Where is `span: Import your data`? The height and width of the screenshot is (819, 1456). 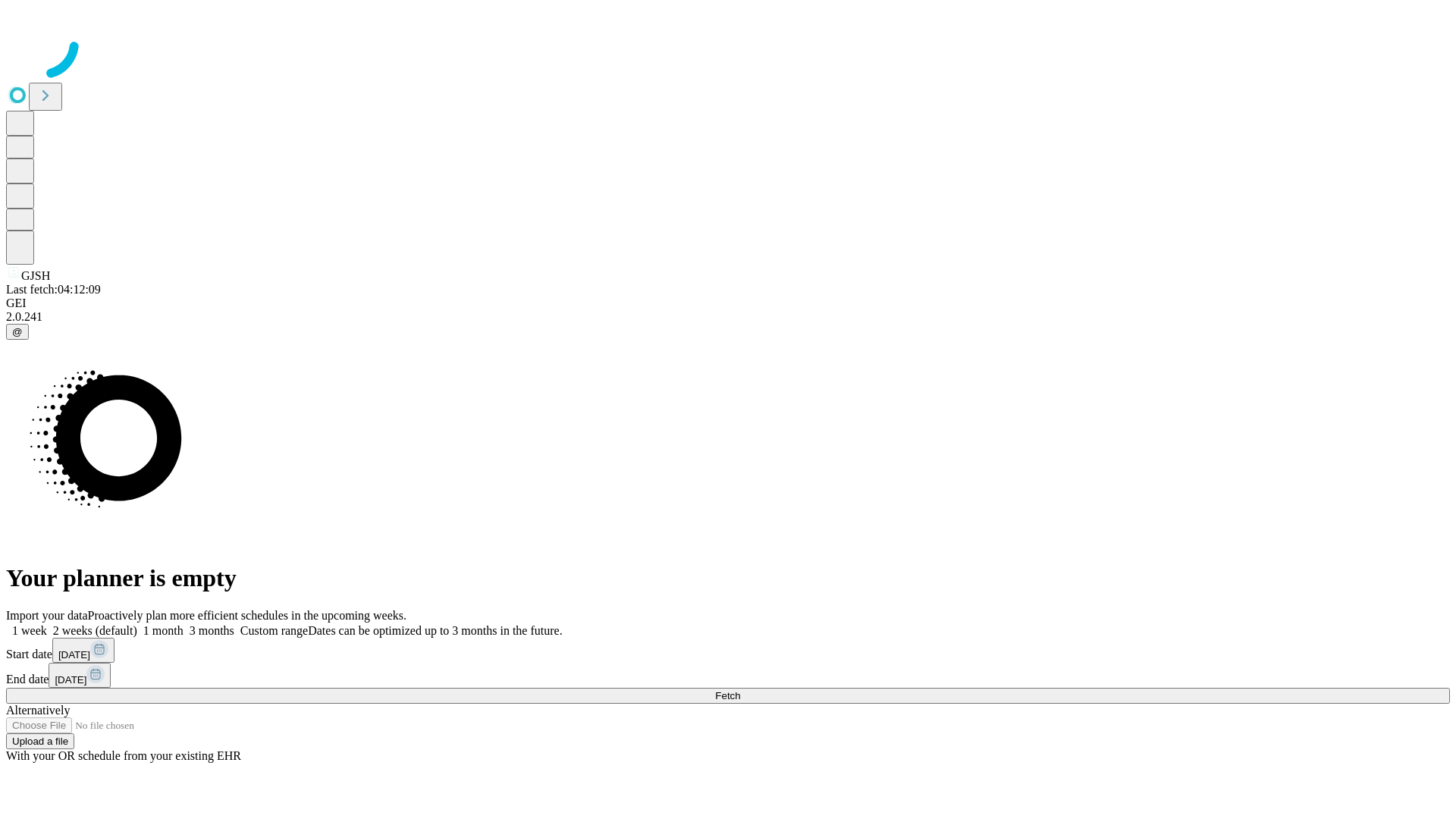 span: Import your data is located at coordinates (47, 615).